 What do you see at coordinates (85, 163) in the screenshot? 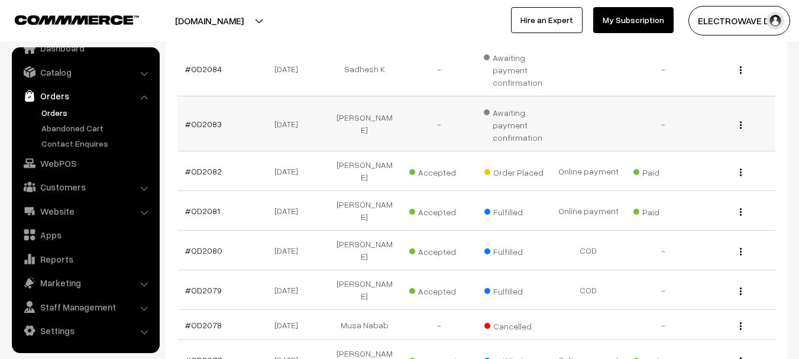
I see `a: WebPOS` at bounding box center [85, 163].